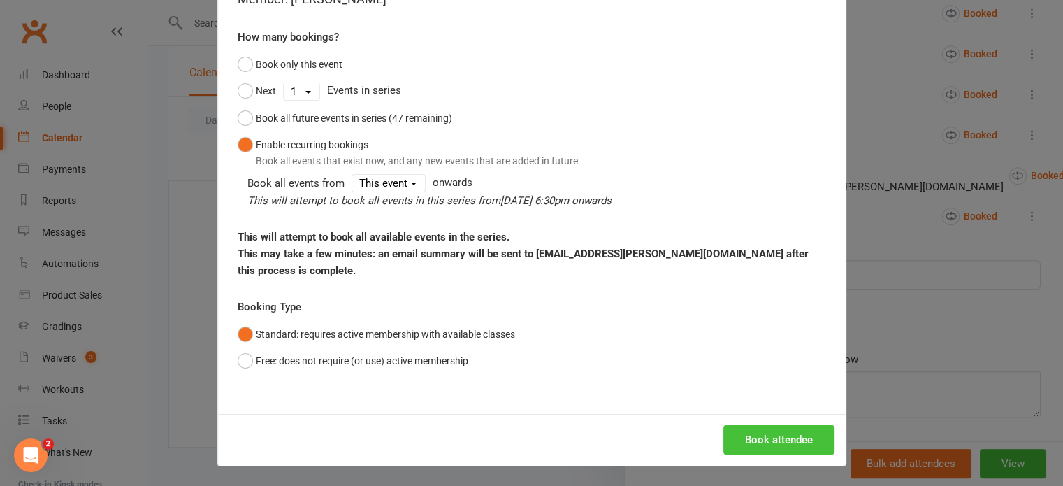 Image resolution: width=1063 pixels, height=486 pixels. Describe the element at coordinates (537, 201) in the screenshot. I see `div: This will attempt to book all events in this series from onwards` at that location.